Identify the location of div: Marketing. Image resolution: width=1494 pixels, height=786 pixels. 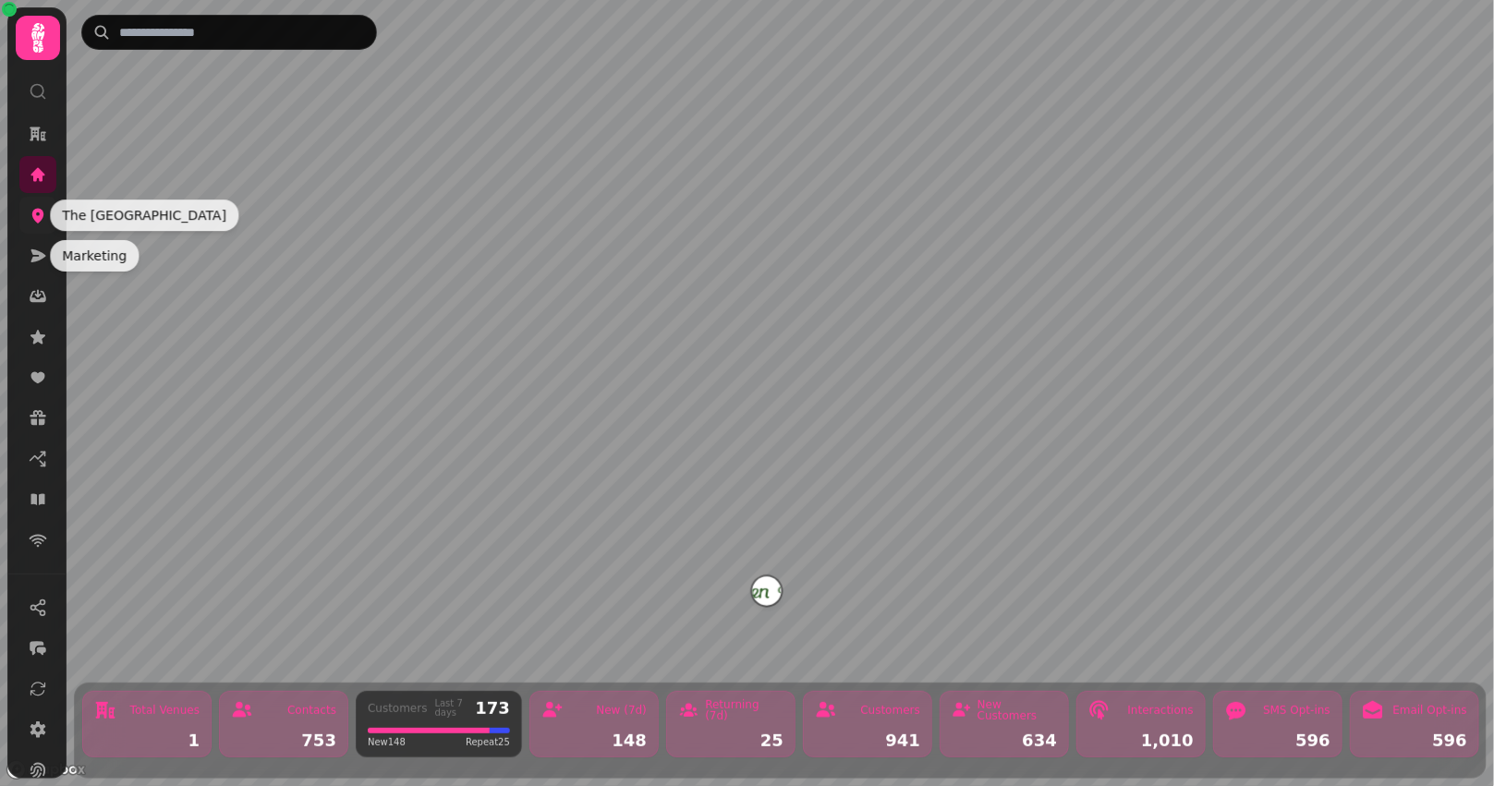
(94, 256).